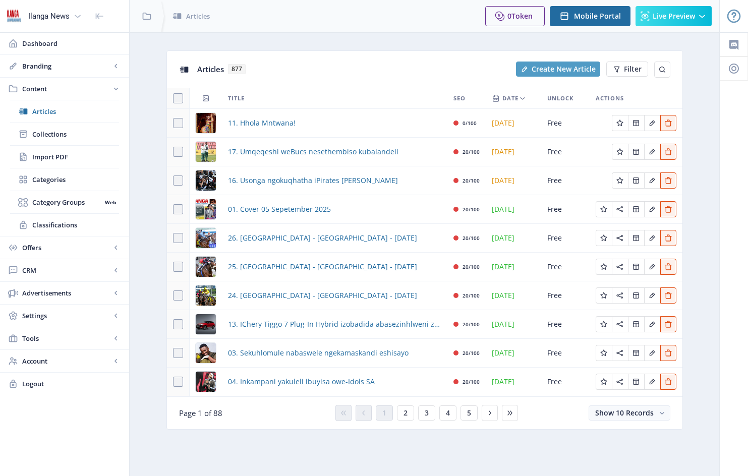  What do you see at coordinates (76, 134) in the screenshot?
I see `span: Collections` at bounding box center [76, 134].